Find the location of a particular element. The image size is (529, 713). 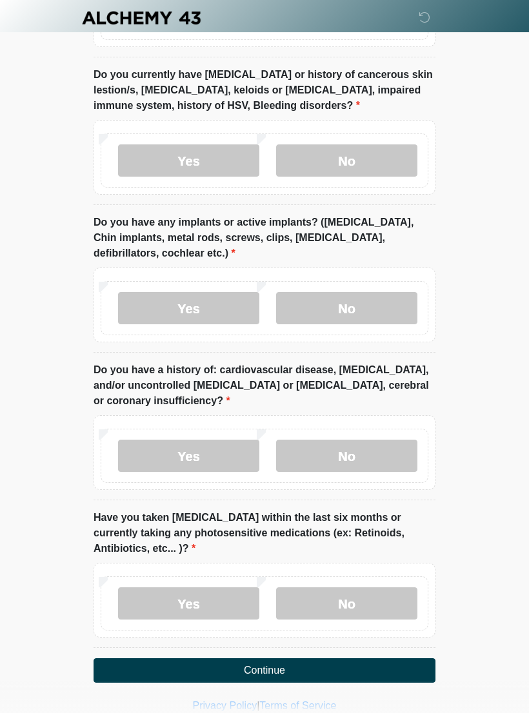

a: Terms of Service is located at coordinates (297, 705).